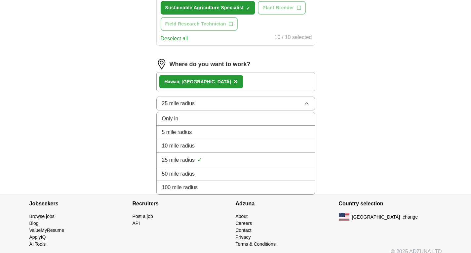 The width and height of the screenshot is (471, 253). Describe the element at coordinates (42, 216) in the screenshot. I see `a: Browse jobs` at that location.